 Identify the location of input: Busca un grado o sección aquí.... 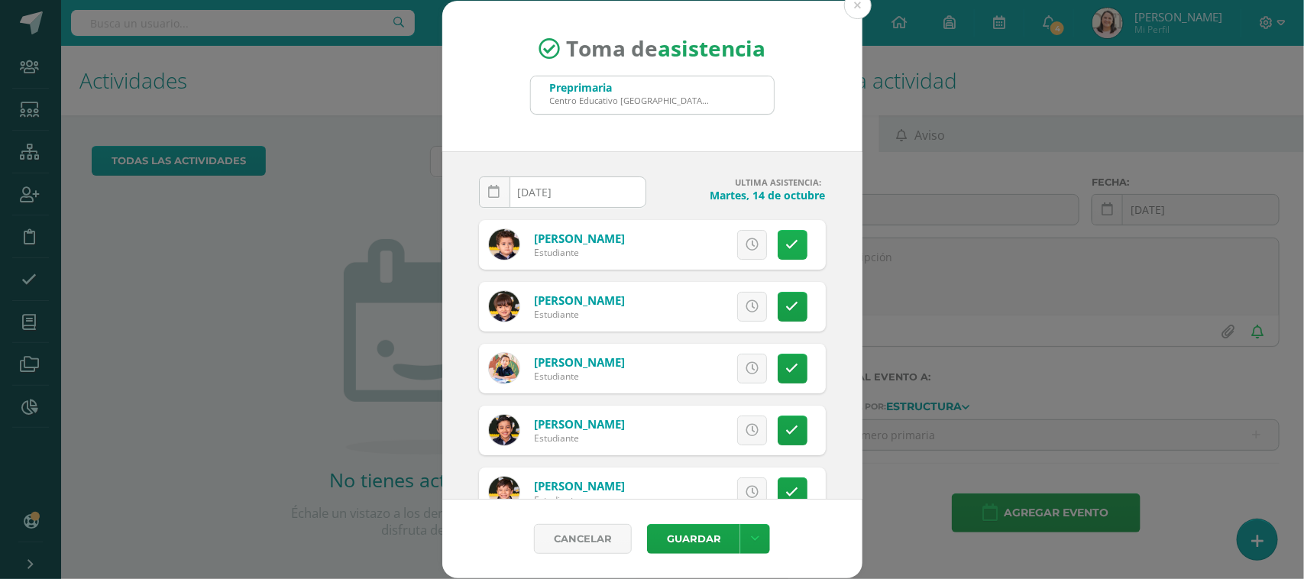
(653, 95).